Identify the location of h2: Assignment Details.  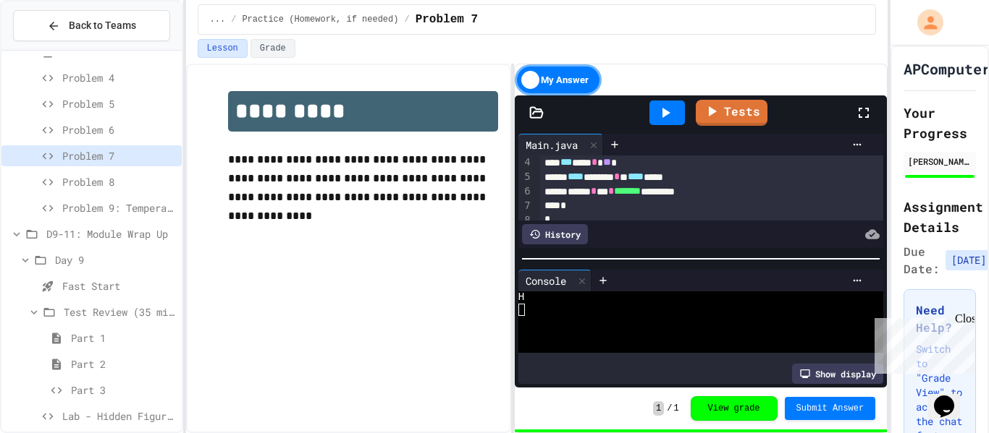
(939, 217).